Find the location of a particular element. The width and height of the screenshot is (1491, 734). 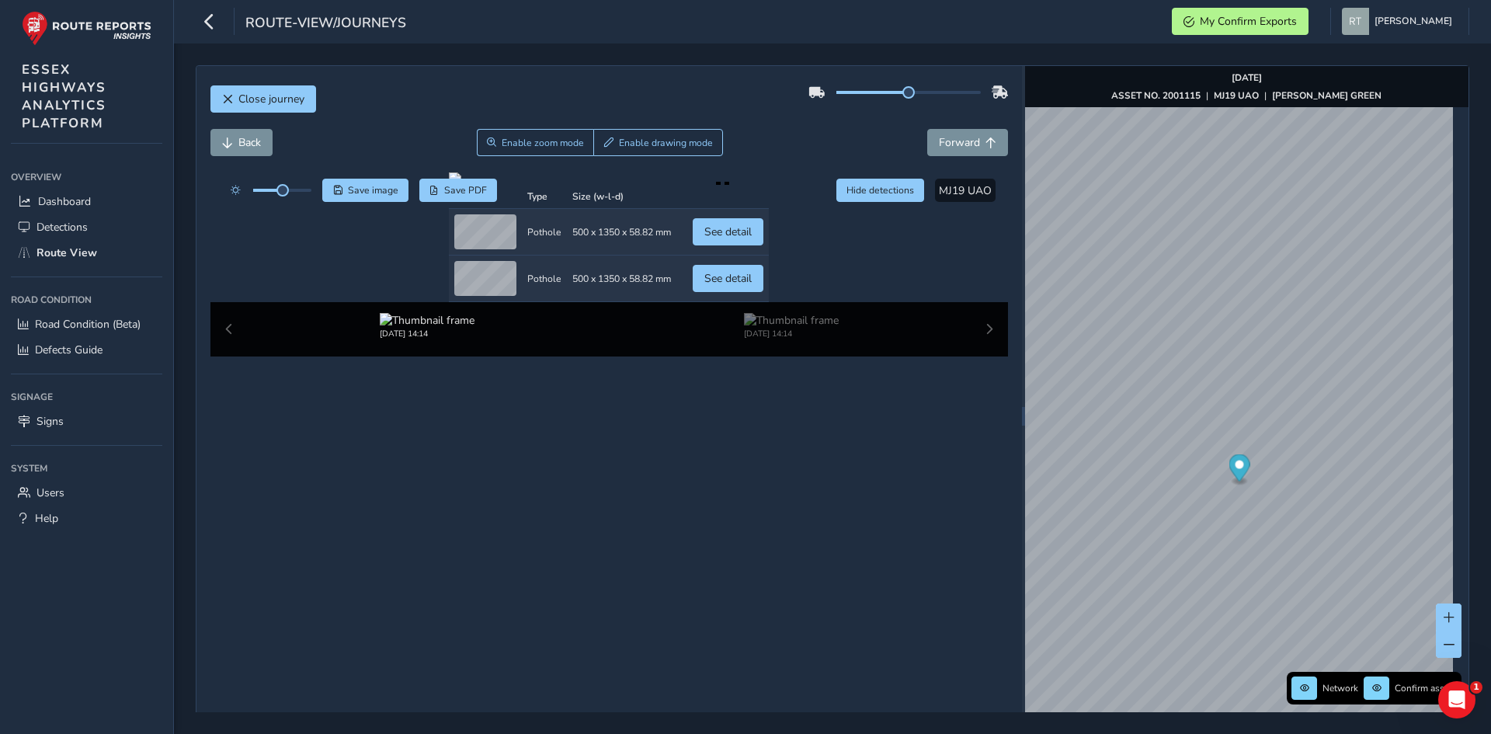

div: Signage is located at coordinates (86, 397).